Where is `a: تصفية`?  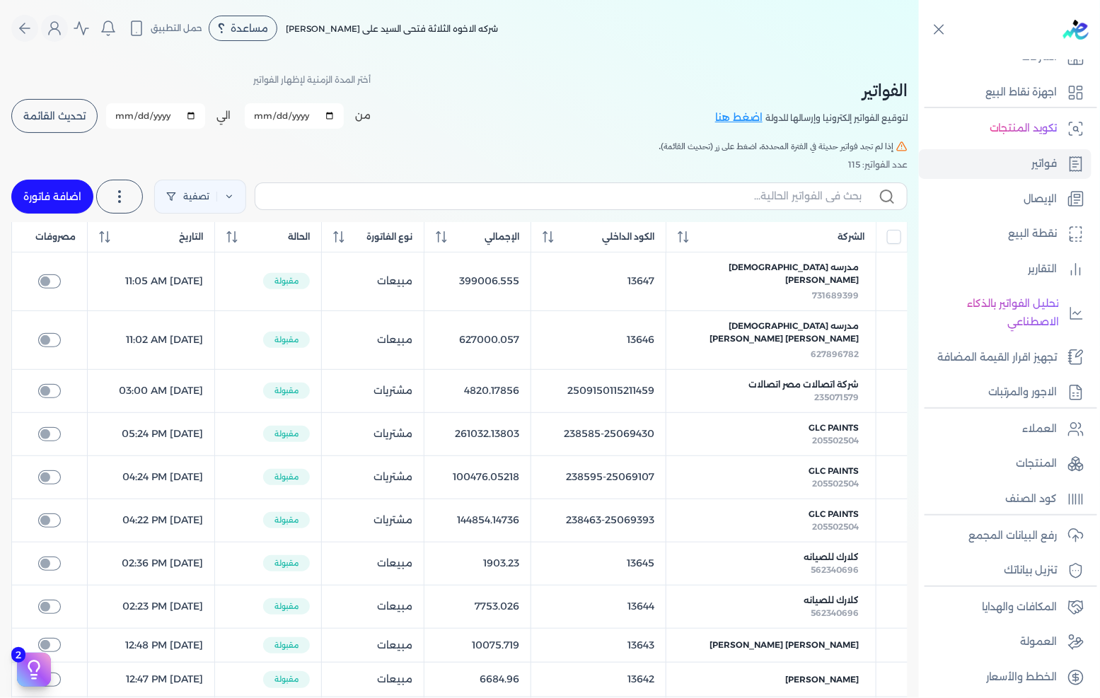 a: تصفية is located at coordinates (200, 197).